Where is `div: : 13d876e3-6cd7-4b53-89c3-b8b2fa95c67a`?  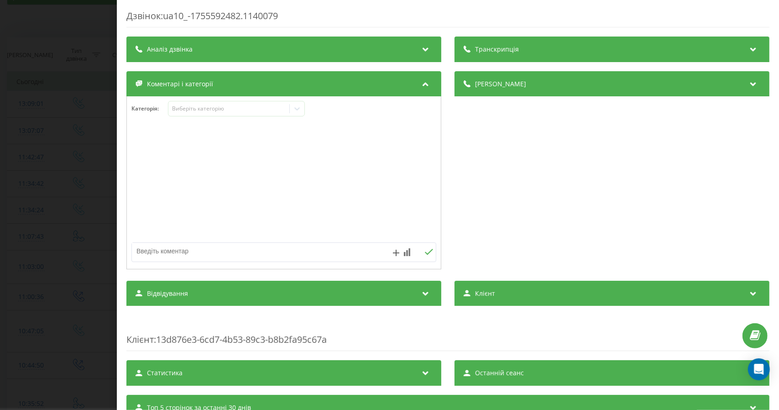
div: : 13d876e3-6cd7-4b53-89c3-b8b2fa95c67a is located at coordinates (448, 333).